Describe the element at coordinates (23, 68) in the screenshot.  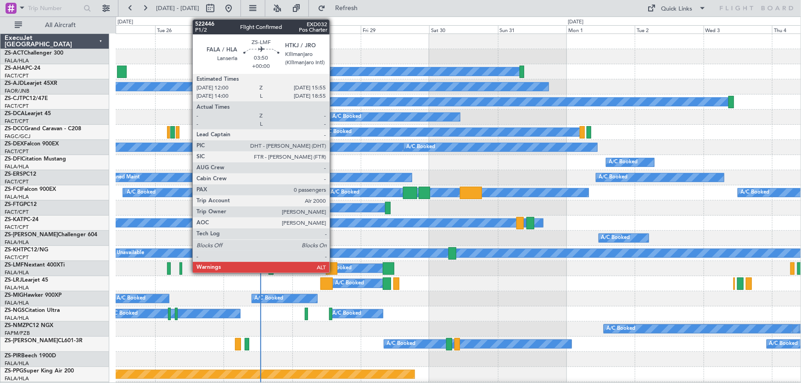
I see `a: ZS-AHAPC-24` at that location.